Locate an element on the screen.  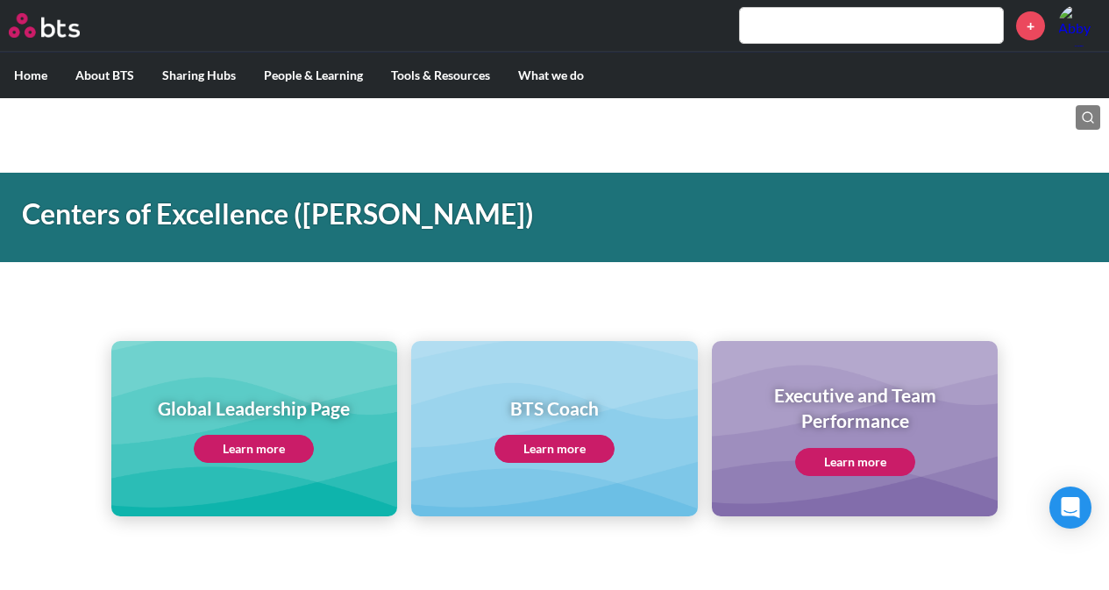
label: What we do is located at coordinates (551, 75).